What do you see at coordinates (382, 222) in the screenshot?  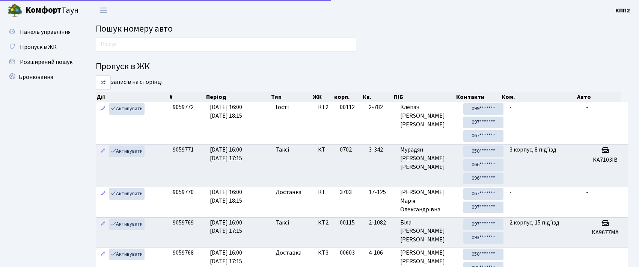 I see `span: 2-1082` at bounding box center [382, 222].